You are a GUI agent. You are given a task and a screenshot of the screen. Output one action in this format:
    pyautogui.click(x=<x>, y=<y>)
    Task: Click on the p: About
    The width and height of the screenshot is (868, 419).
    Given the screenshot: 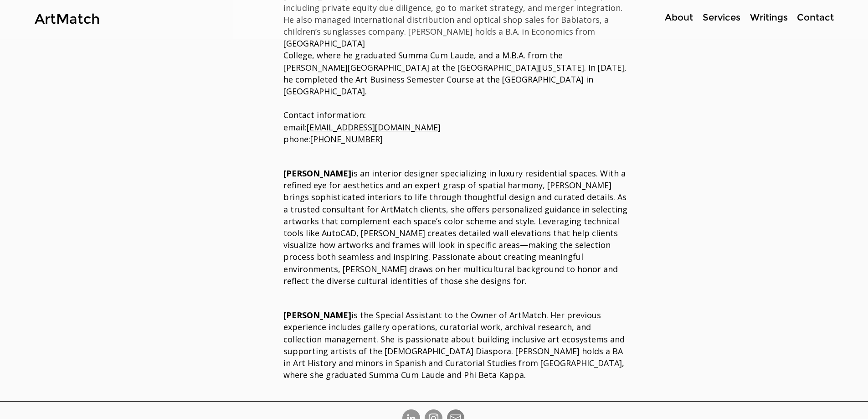 What is the action you would take?
    pyautogui.click(x=679, y=17)
    